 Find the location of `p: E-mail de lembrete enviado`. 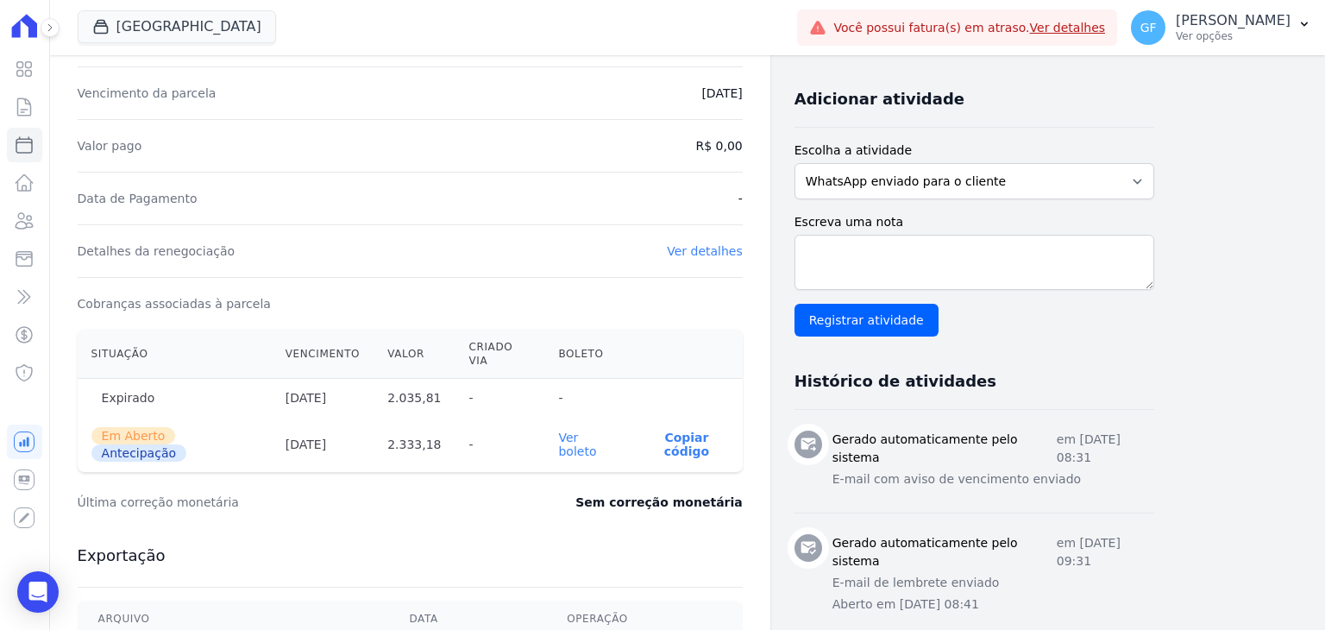

p: E-mail de lembrete enviado is located at coordinates (993, 582).